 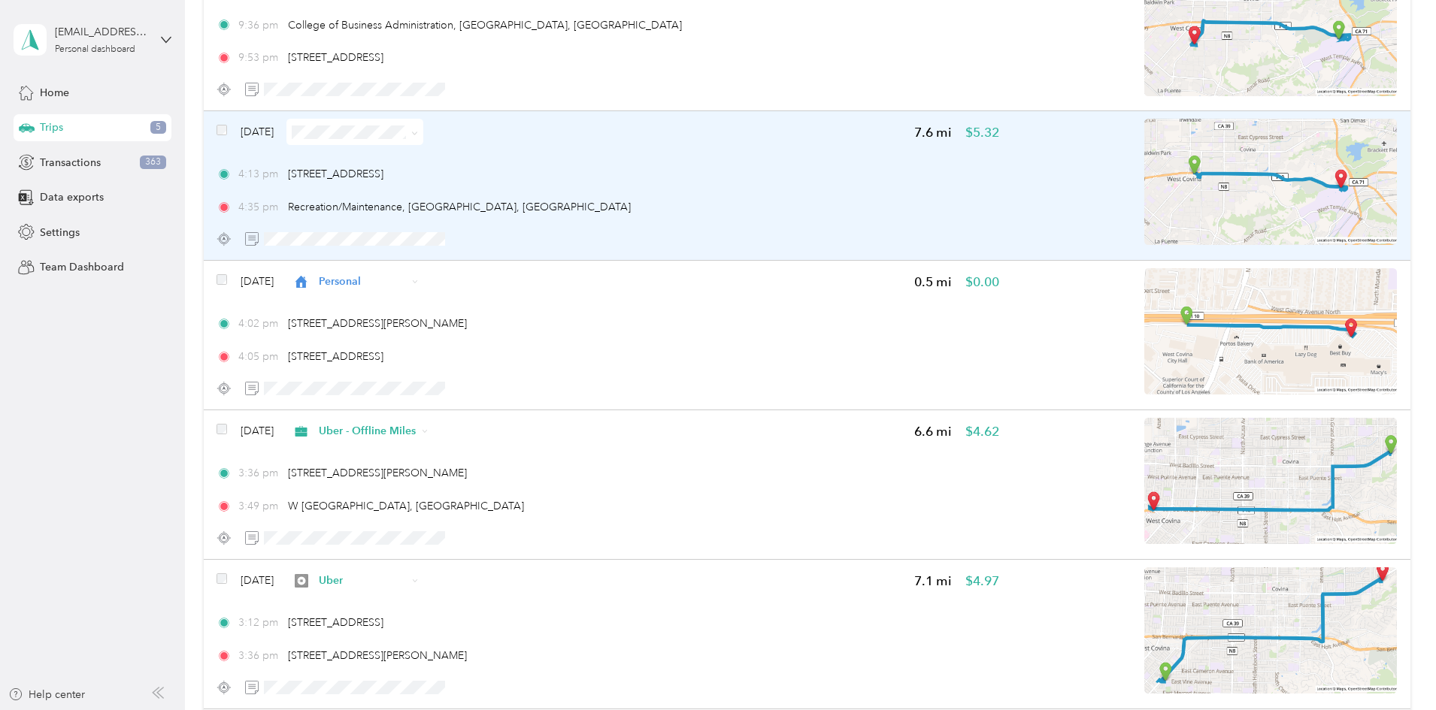 I want to click on span: 4:35 pm, so click(x=259, y=207).